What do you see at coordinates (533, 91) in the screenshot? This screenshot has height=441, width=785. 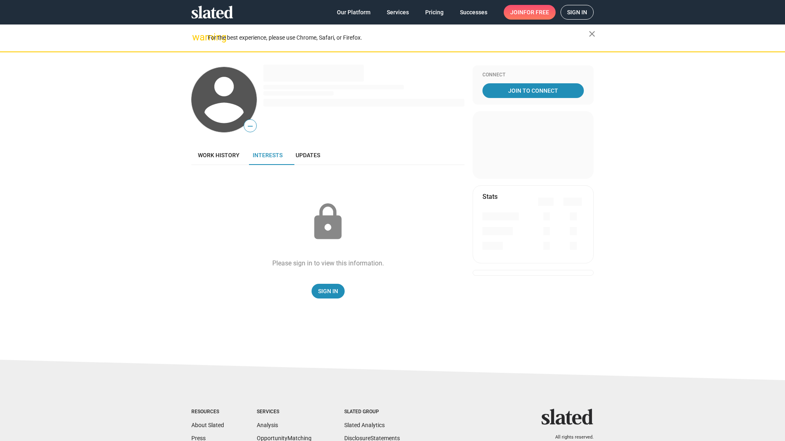 I see `a: Join To Connect` at bounding box center [533, 91].